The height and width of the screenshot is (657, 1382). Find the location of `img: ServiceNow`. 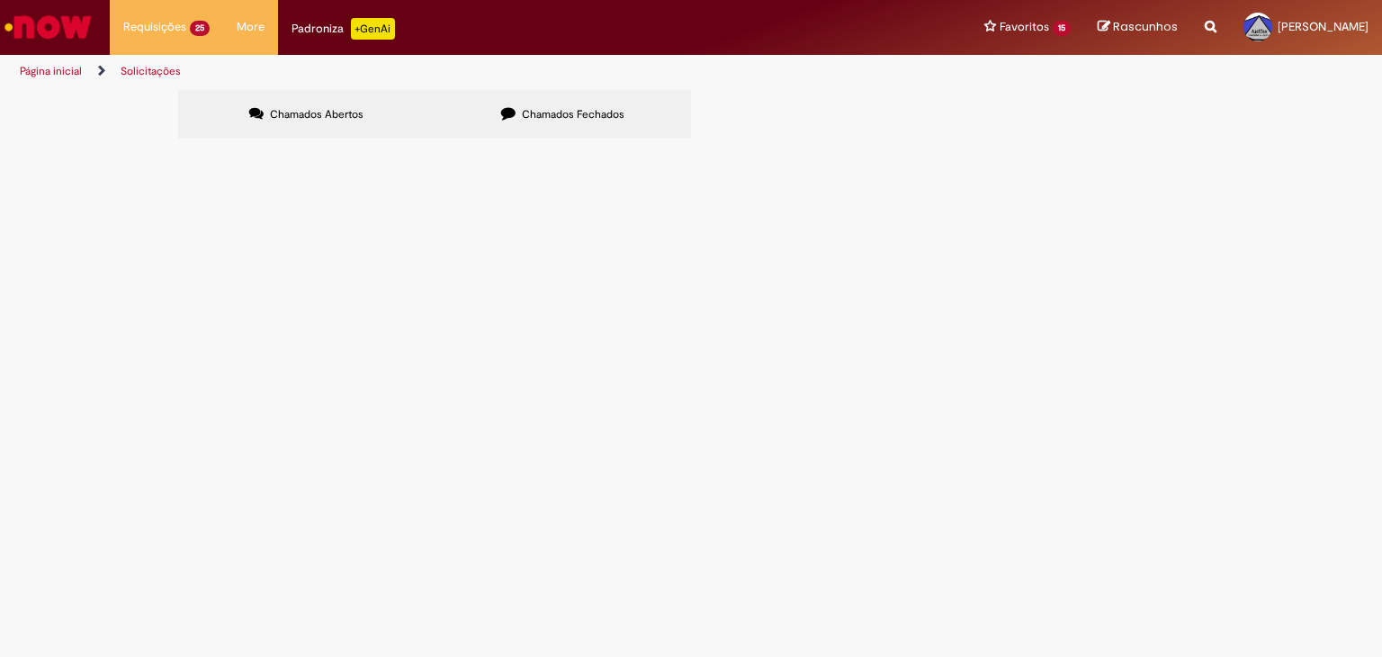

img: ServiceNow is located at coordinates (48, 27).